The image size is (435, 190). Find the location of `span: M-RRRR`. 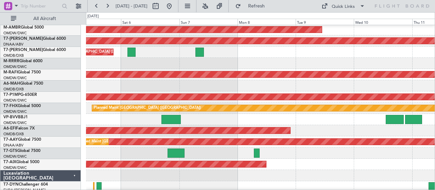

span: M-RRRR is located at coordinates (11, 61).